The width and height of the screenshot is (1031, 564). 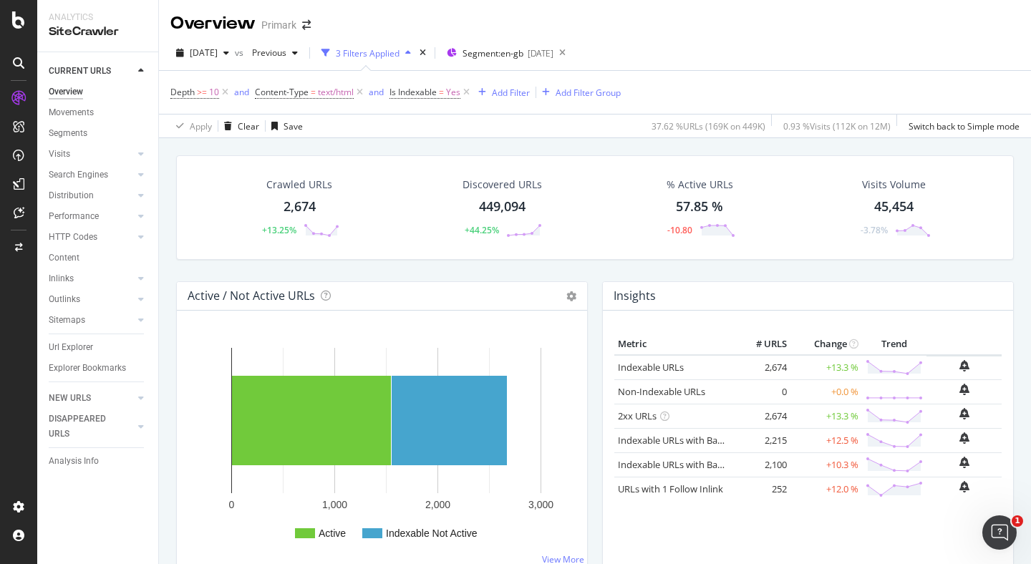 I want to click on text: 2,000, so click(x=437, y=505).